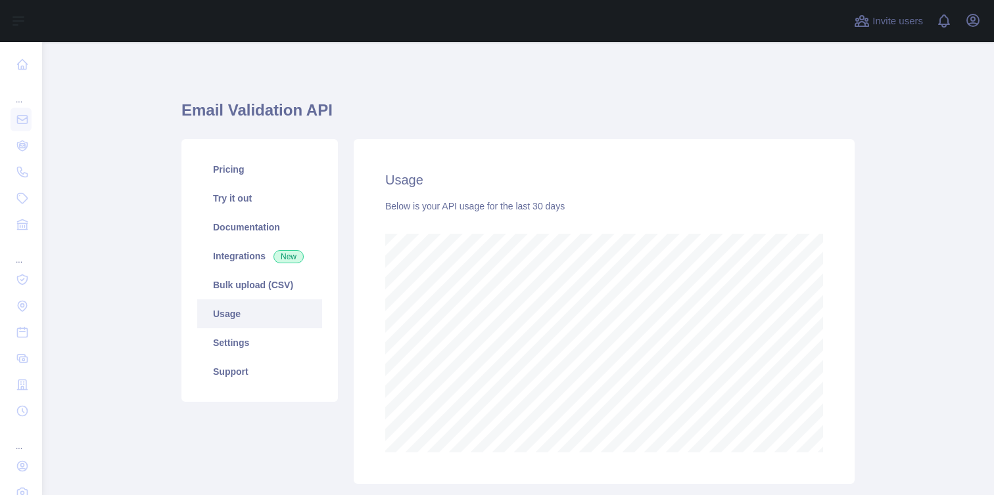 The height and width of the screenshot is (495, 994). Describe the element at coordinates (888, 21) in the screenshot. I see `button: Invite users` at that location.